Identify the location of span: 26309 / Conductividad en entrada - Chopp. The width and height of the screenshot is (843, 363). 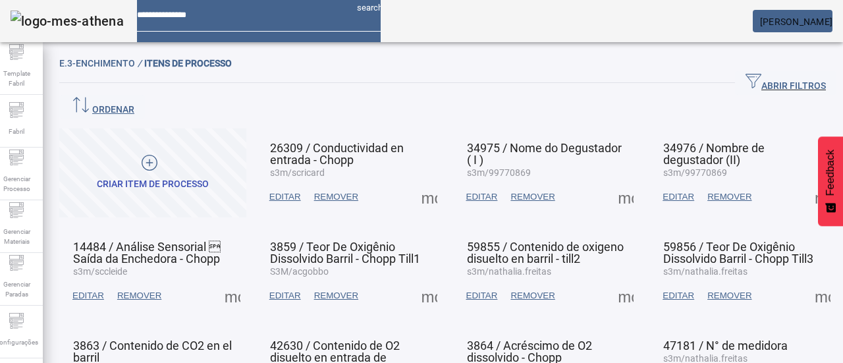
(336, 153).